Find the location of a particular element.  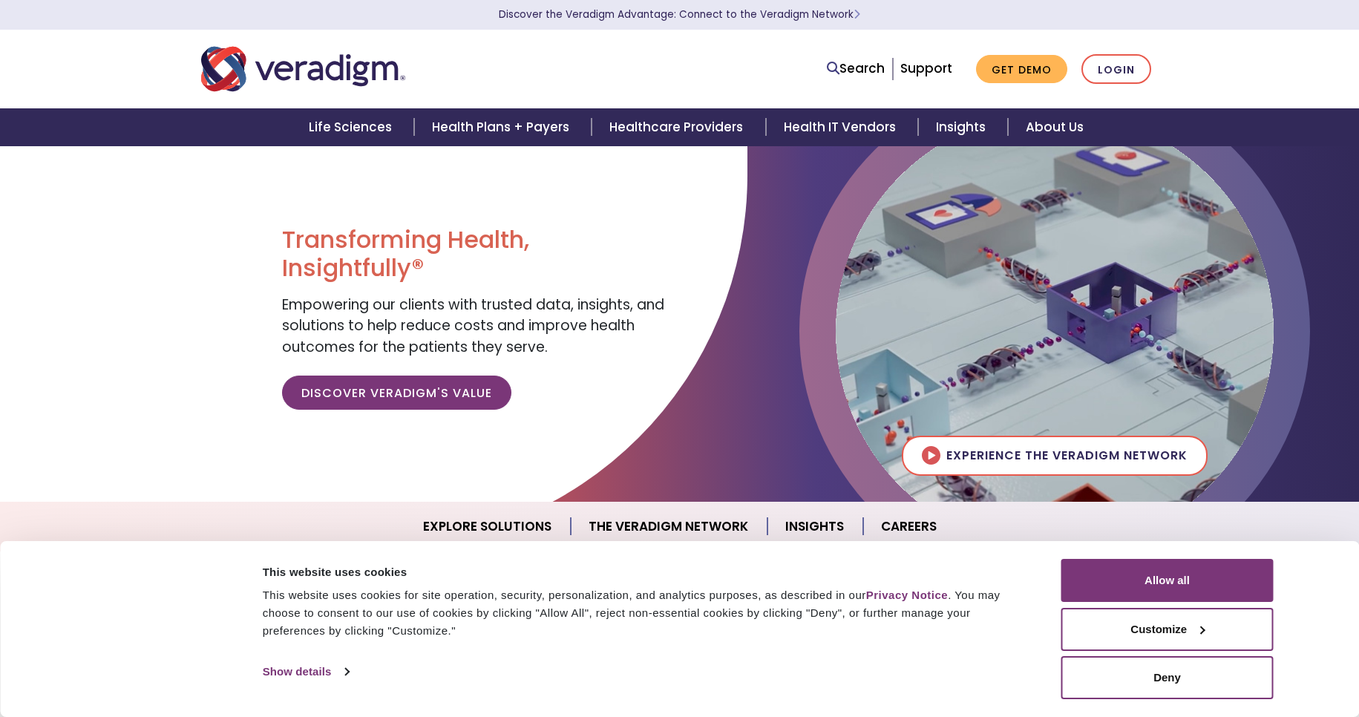

a: Careers is located at coordinates (908, 526).